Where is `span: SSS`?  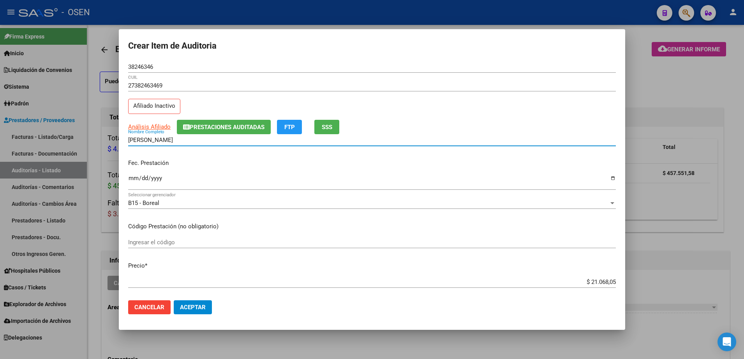
span: SSS is located at coordinates (327, 127).